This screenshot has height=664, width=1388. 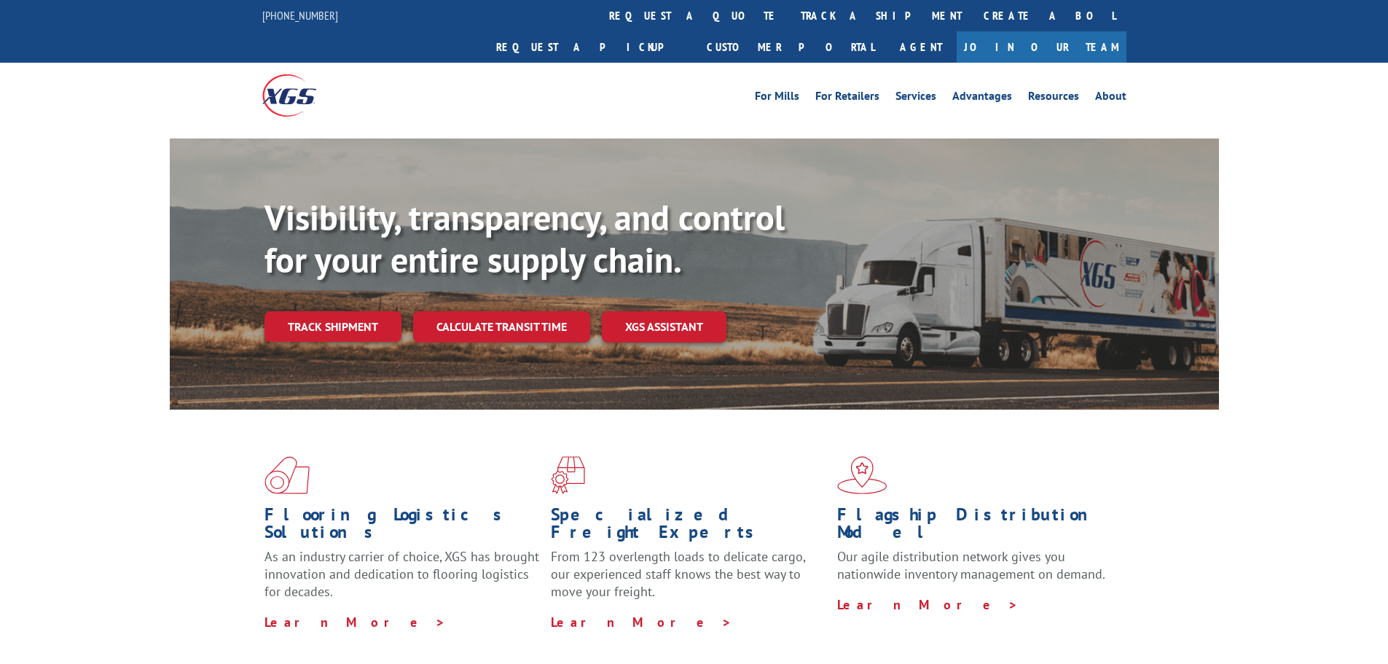 What do you see at coordinates (402, 574) in the screenshot?
I see `span: As an industry carrier of choice, XGS has brought innovation and dedication to flooring logistics...` at bounding box center [402, 574].